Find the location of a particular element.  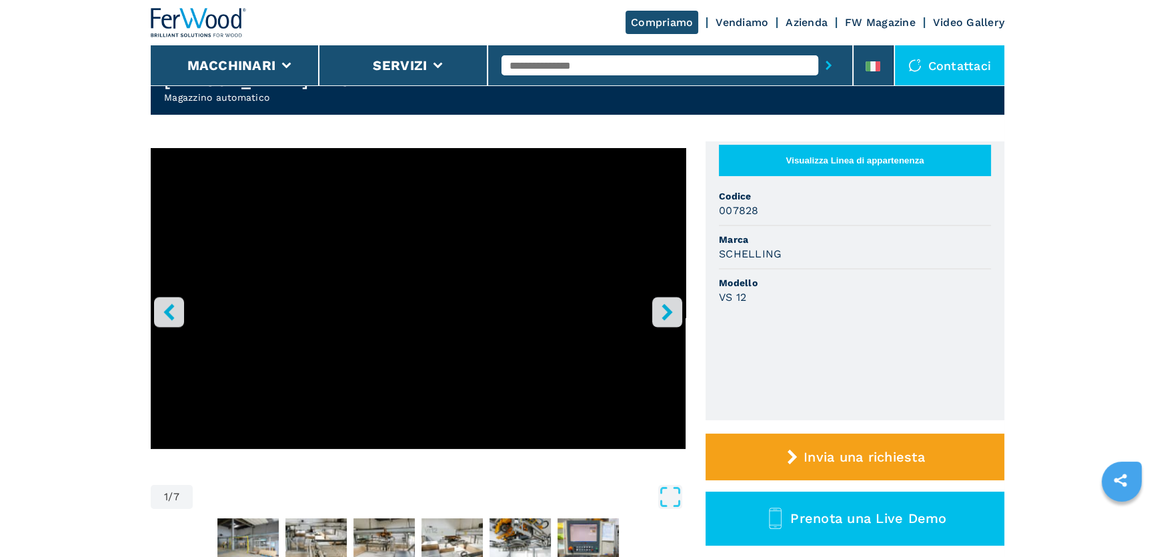

a: sharethis is located at coordinates (1120, 480).